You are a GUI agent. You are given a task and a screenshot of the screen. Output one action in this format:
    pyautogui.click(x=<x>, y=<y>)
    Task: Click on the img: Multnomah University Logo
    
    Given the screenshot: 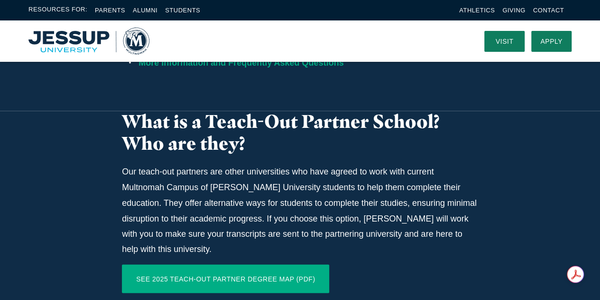 What is the action you would take?
    pyautogui.click(x=89, y=41)
    